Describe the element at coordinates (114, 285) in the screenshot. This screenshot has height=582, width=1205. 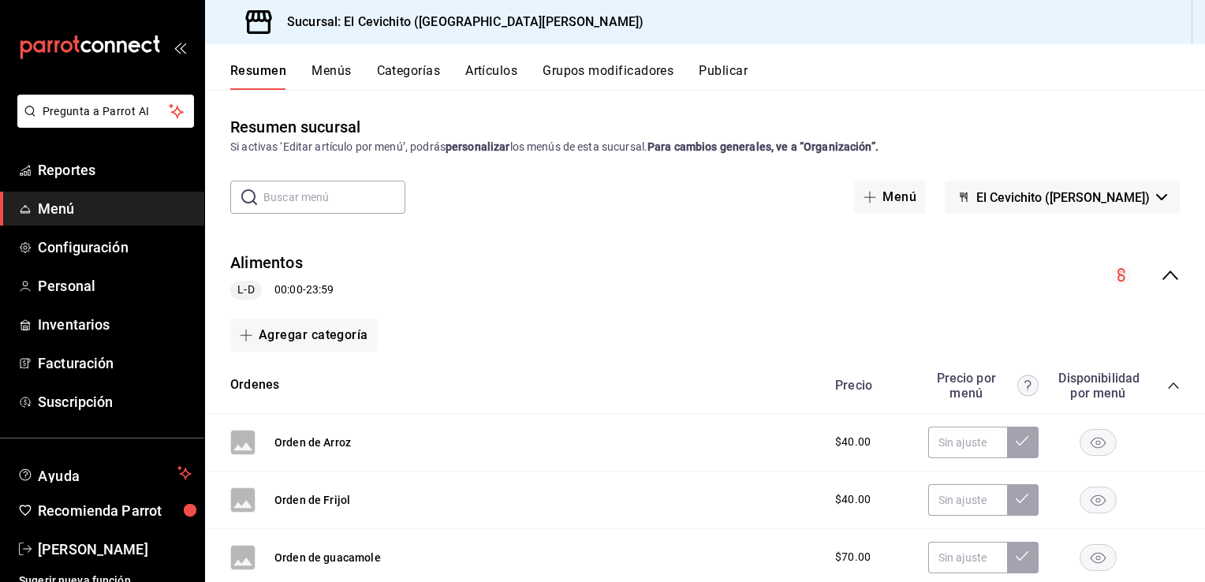
I see `span: Personal` at that location.